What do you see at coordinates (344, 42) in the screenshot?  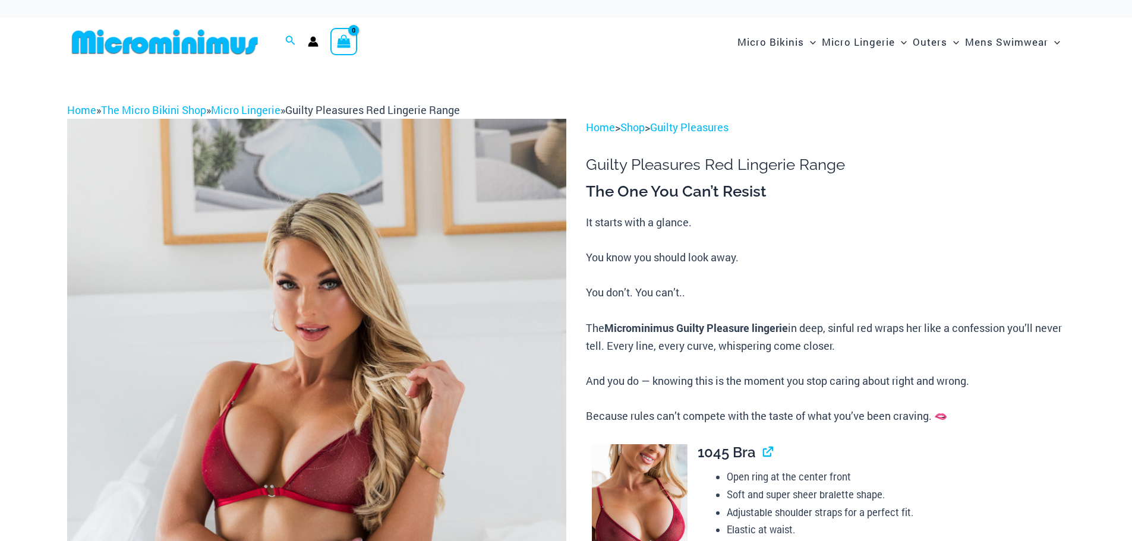 I see `a: View Shopping Cart, empty` at bounding box center [344, 42].